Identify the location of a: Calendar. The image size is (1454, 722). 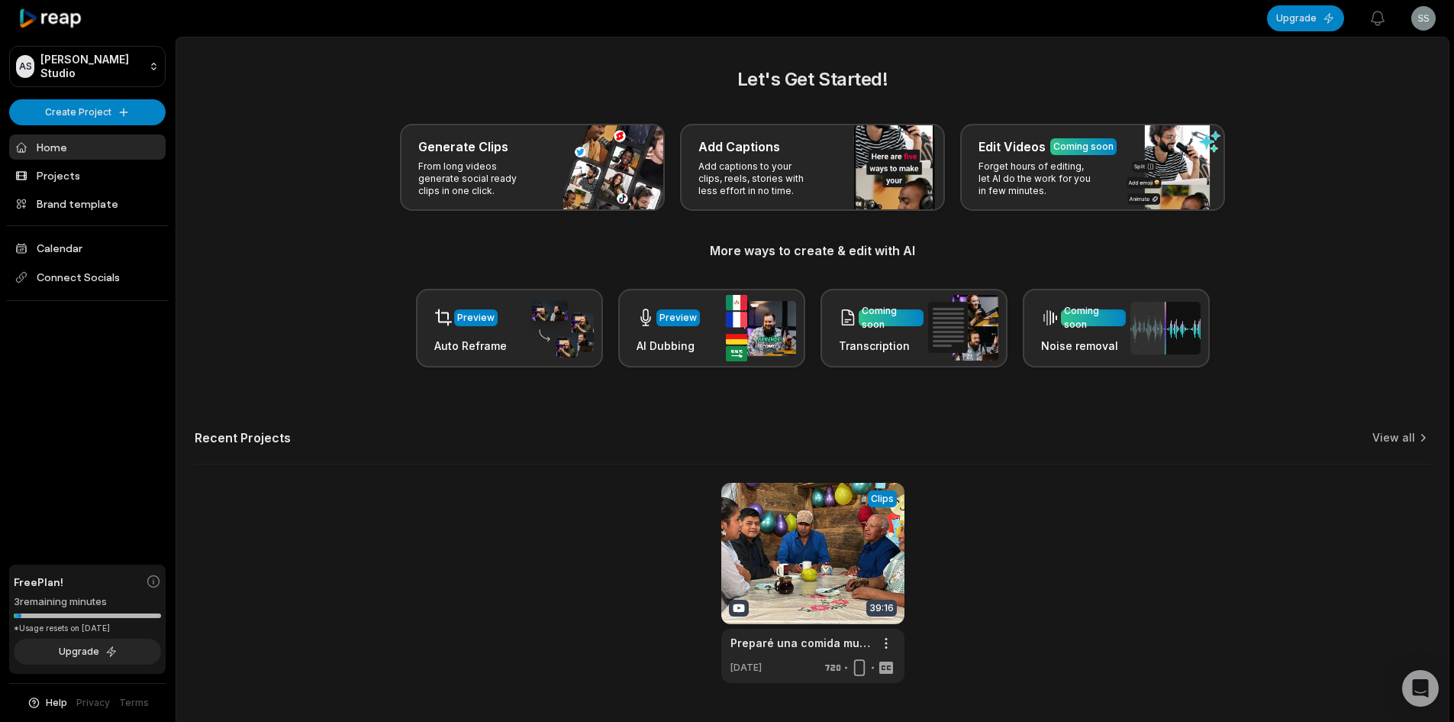
(87, 247).